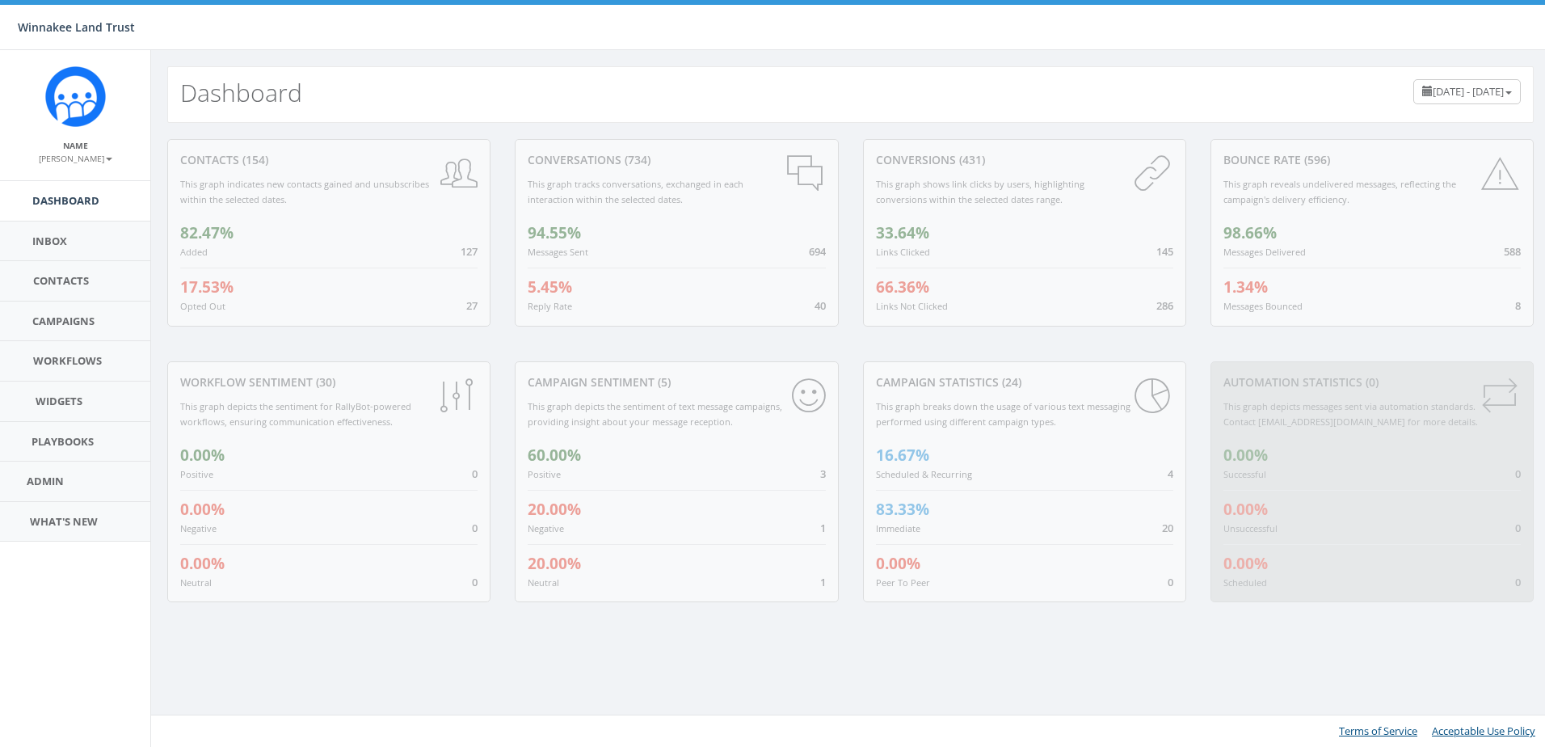 The image size is (1545, 747). What do you see at coordinates (469, 251) in the screenshot?
I see `span: 127` at bounding box center [469, 251].